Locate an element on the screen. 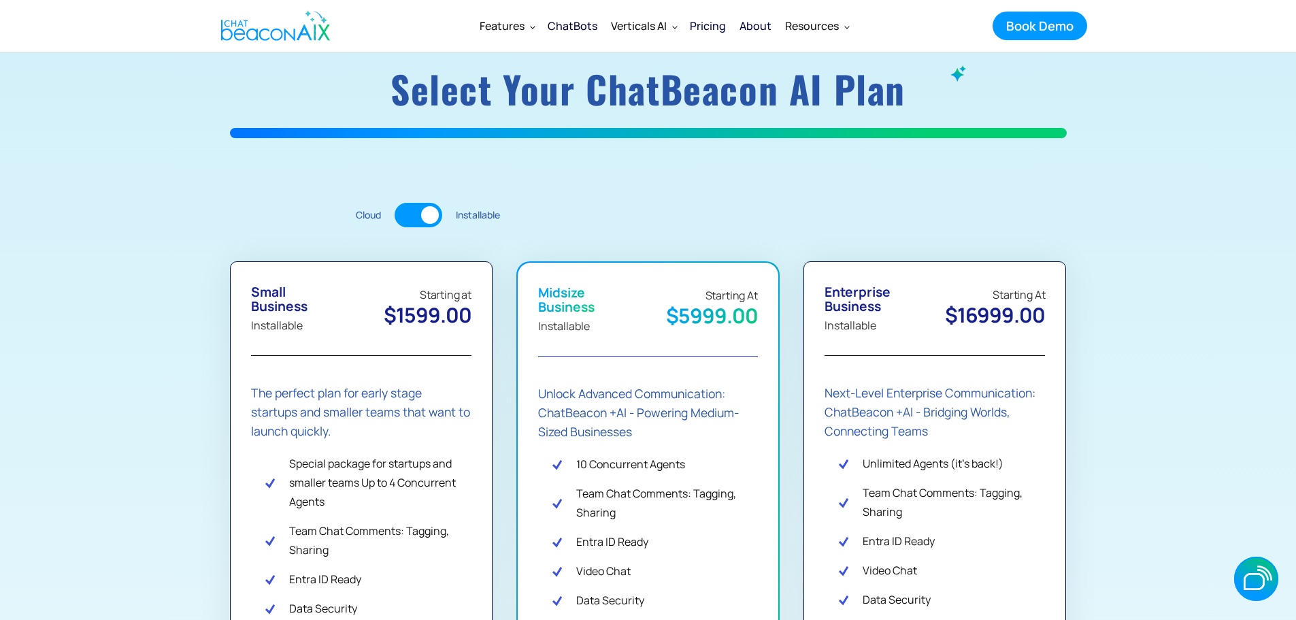  strong: Unlock Advanced Communication: ChatBeacon +AI - Powering Medium-Sized Businesses is located at coordinates (638, 412).